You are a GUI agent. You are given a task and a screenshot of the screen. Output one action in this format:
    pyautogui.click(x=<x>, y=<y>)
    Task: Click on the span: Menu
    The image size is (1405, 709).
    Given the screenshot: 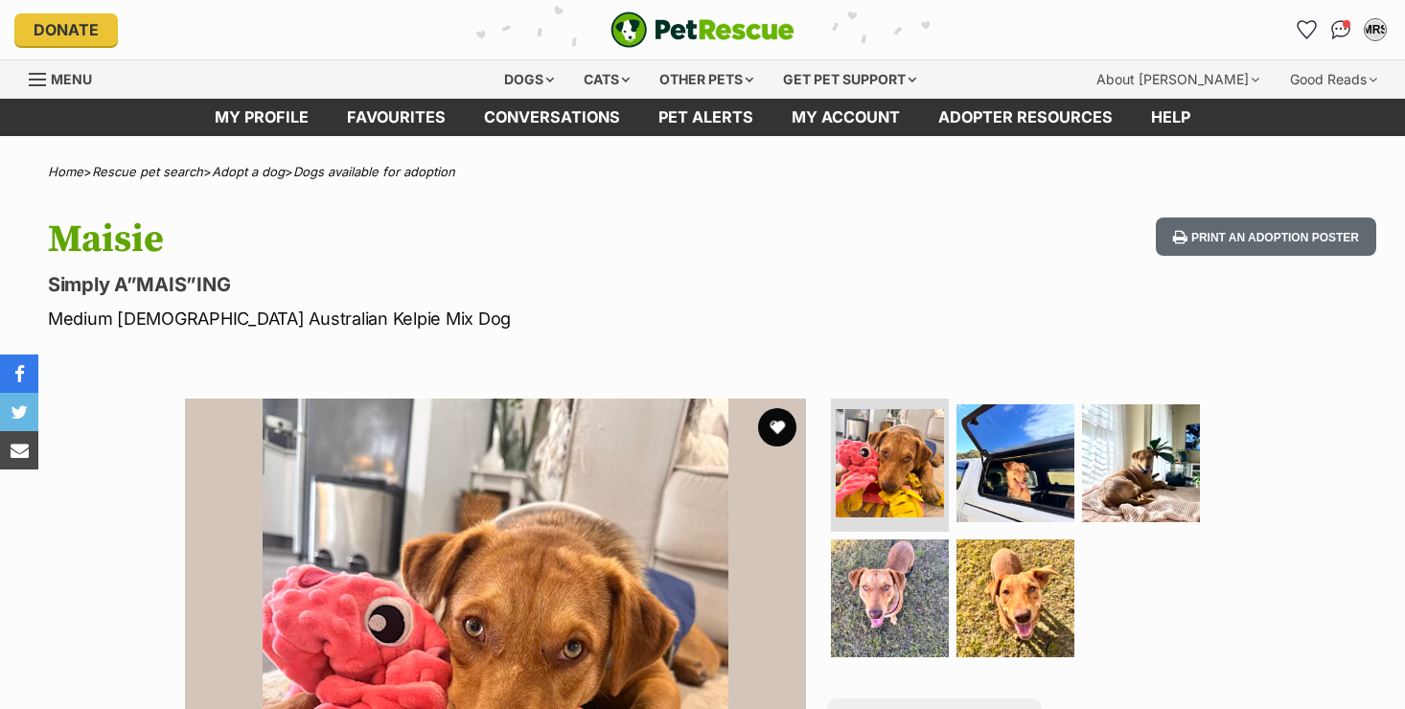 What is the action you would take?
    pyautogui.click(x=71, y=79)
    